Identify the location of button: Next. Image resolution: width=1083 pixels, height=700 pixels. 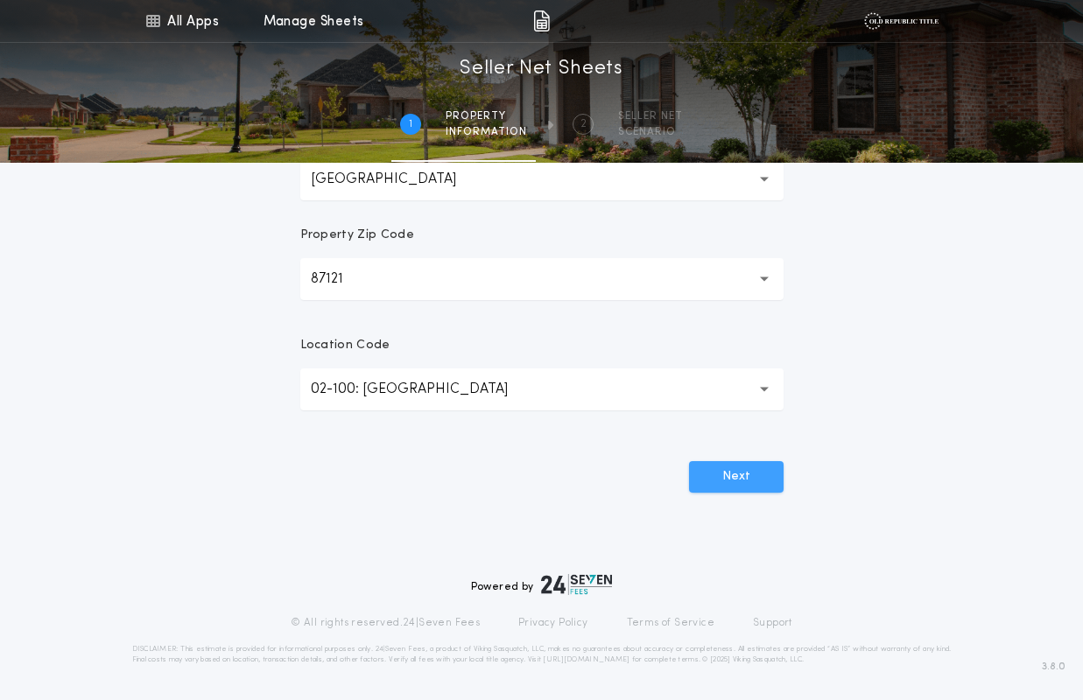
(736, 477).